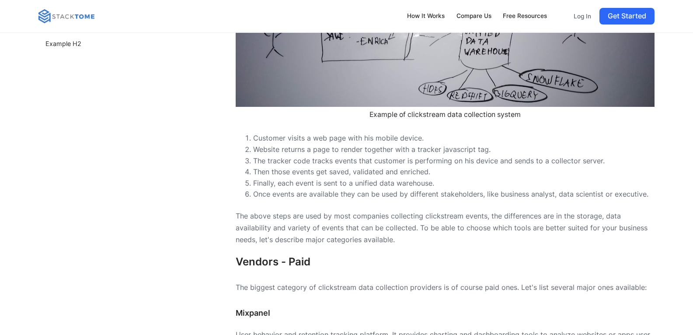  Describe the element at coordinates (583, 16) in the screenshot. I see `p: Log In` at that location.